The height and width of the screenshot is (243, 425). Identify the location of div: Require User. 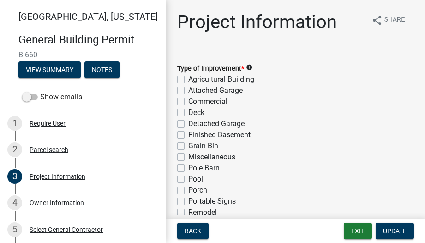
(48, 123).